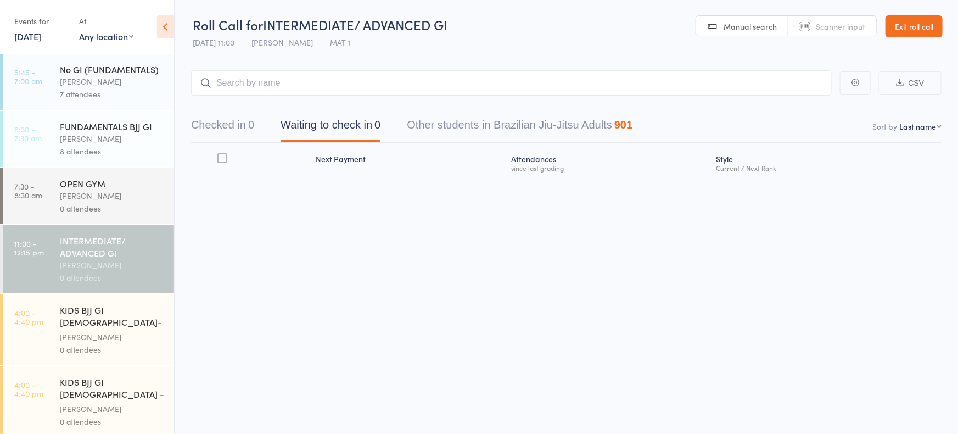  What do you see at coordinates (112, 246) in the screenshot?
I see `div: INTERMEDIATE/ ADVANCED GI` at bounding box center [112, 246].